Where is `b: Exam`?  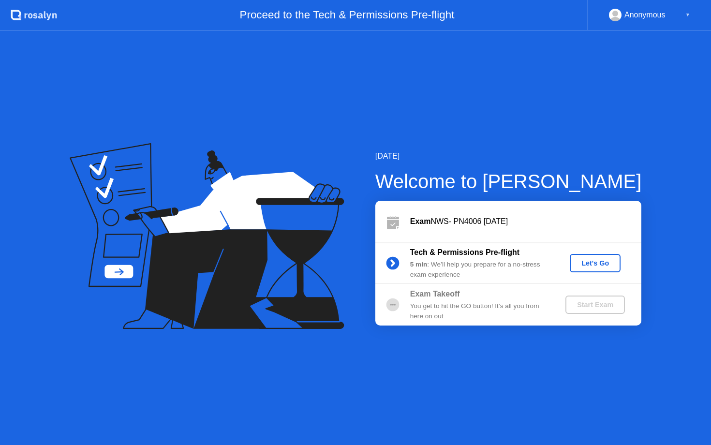 b: Exam is located at coordinates (420, 221).